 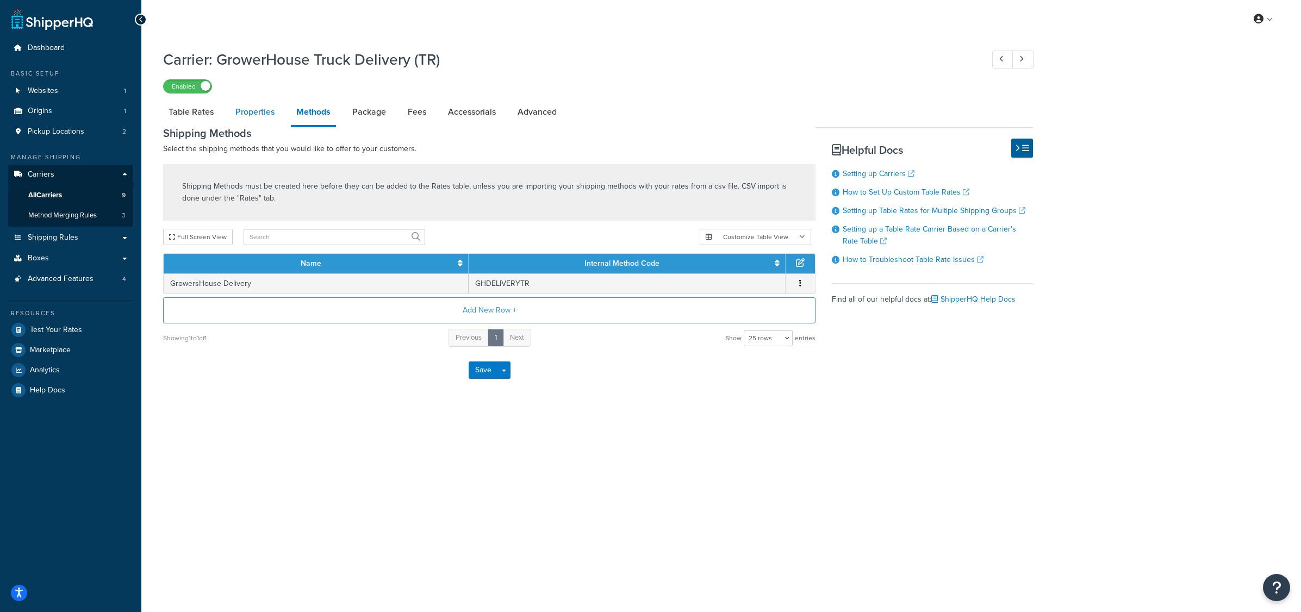 What do you see at coordinates (71, 132) in the screenshot?
I see `li: Pickup Locations` at bounding box center [71, 132].